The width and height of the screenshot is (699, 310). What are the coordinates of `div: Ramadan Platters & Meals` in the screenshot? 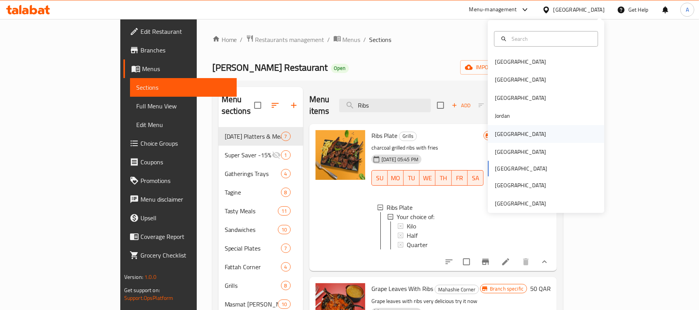 It's located at (253, 136).